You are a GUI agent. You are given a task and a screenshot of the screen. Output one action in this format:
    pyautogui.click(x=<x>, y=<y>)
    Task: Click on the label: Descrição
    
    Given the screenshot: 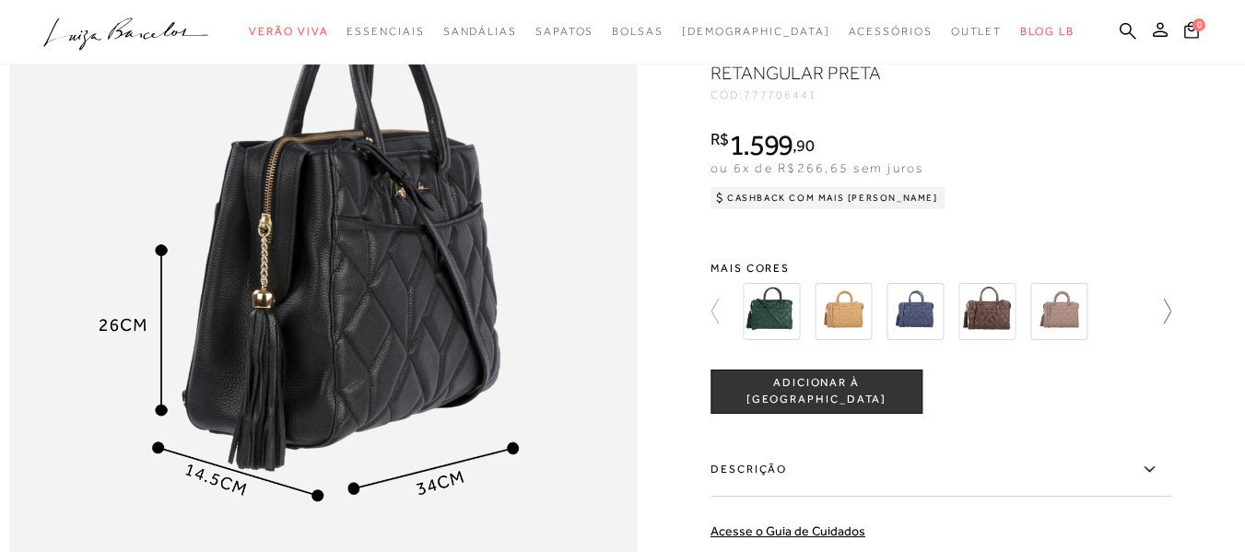 What is the action you would take?
    pyautogui.click(x=941, y=470)
    